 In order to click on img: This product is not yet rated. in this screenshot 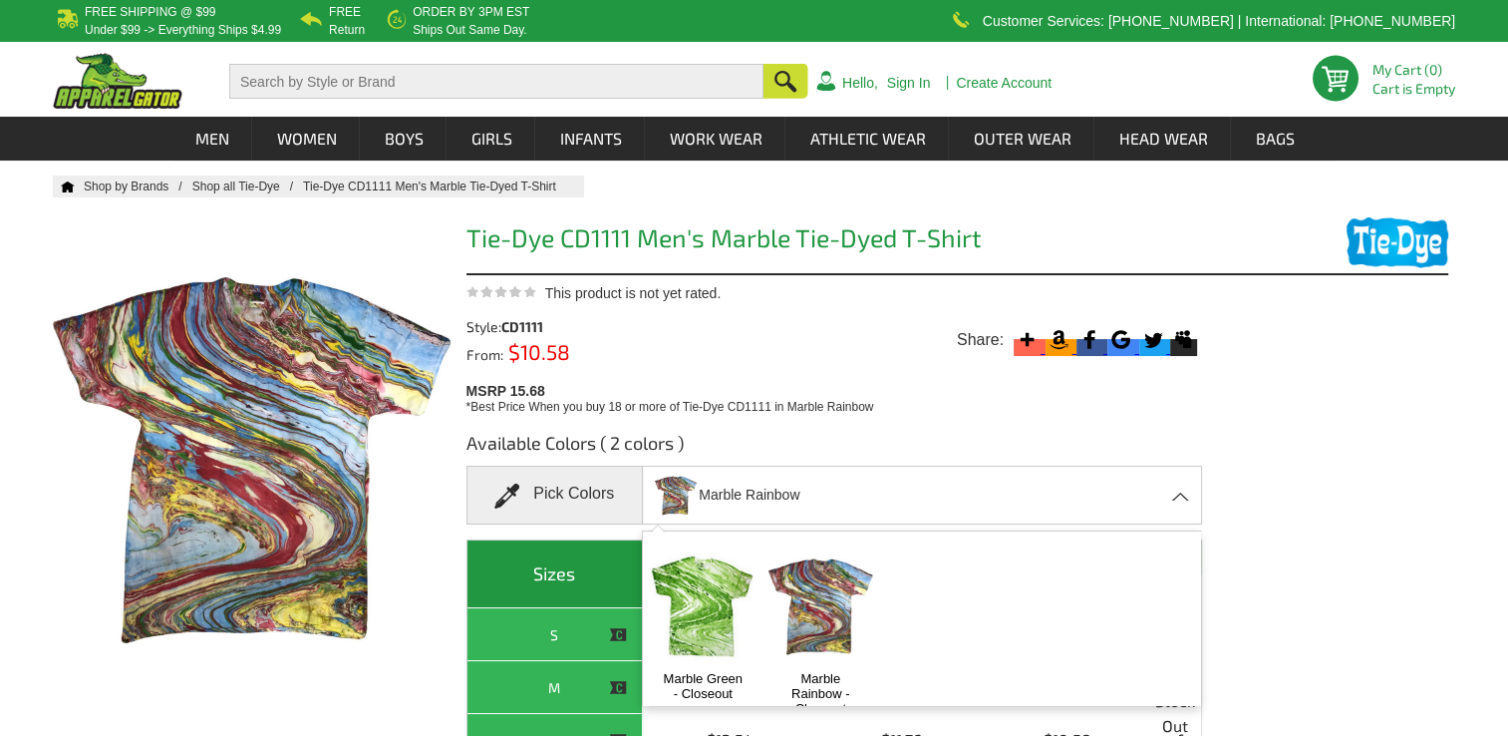, I will do `click(501, 291)`.